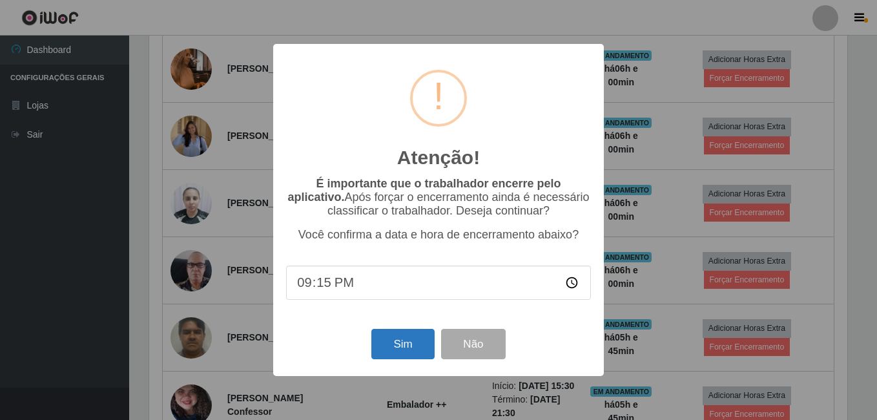 Image resolution: width=877 pixels, height=420 pixels. Describe the element at coordinates (424, 190) in the screenshot. I see `b: É importante que o trabalhador encerre pelo aplicativo.` at that location.